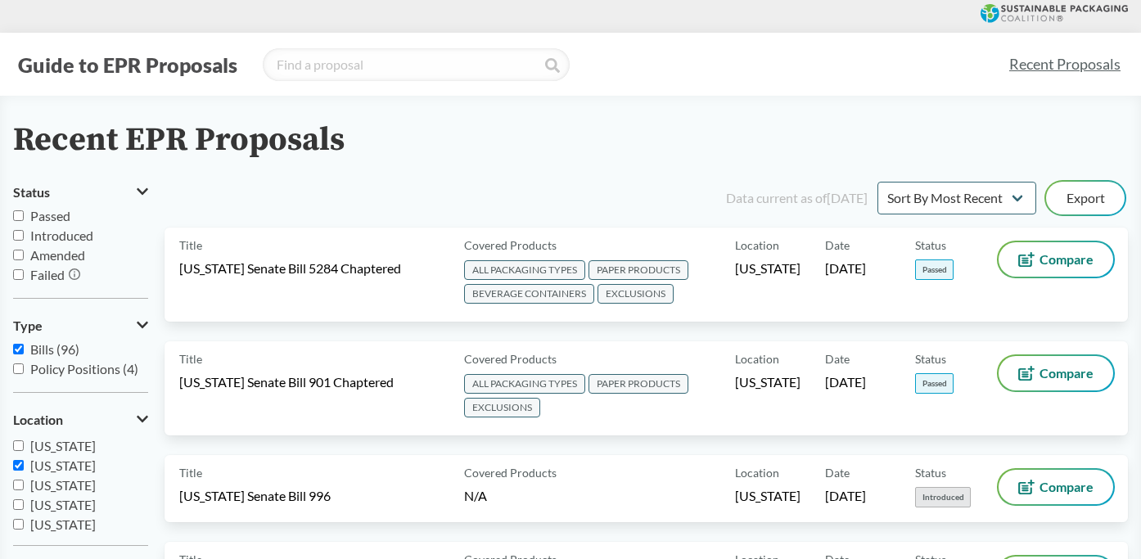  What do you see at coordinates (18, 235) in the screenshot?
I see `input: Introduced` at bounding box center [18, 235].